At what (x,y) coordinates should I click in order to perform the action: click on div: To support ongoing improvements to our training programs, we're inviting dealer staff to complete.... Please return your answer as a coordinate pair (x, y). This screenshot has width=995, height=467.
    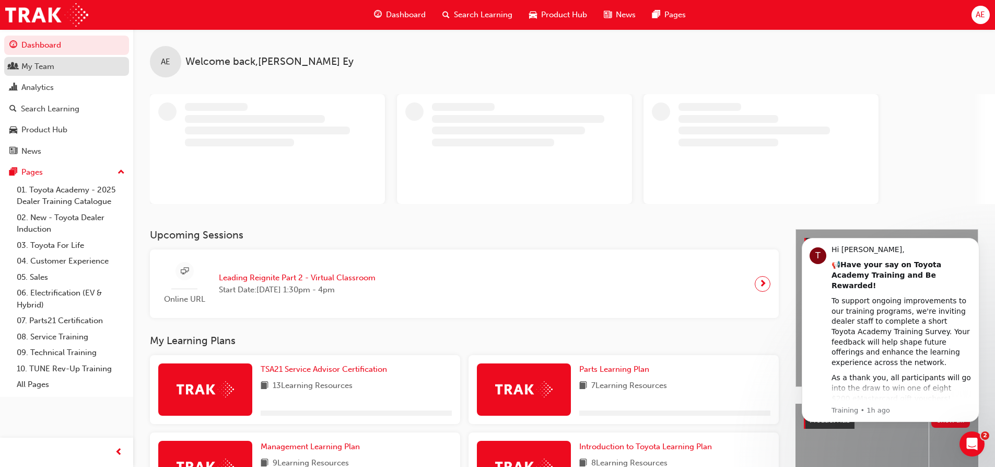
    Looking at the image, I should click on (115, 103).